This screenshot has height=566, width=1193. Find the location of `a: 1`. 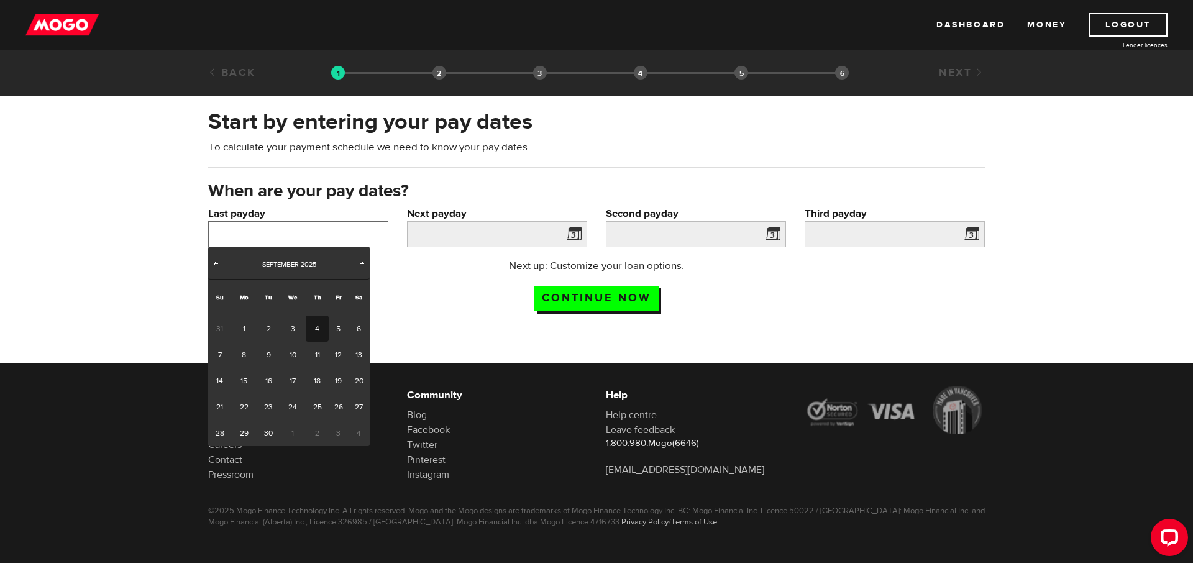

a: 1 is located at coordinates (244, 329).